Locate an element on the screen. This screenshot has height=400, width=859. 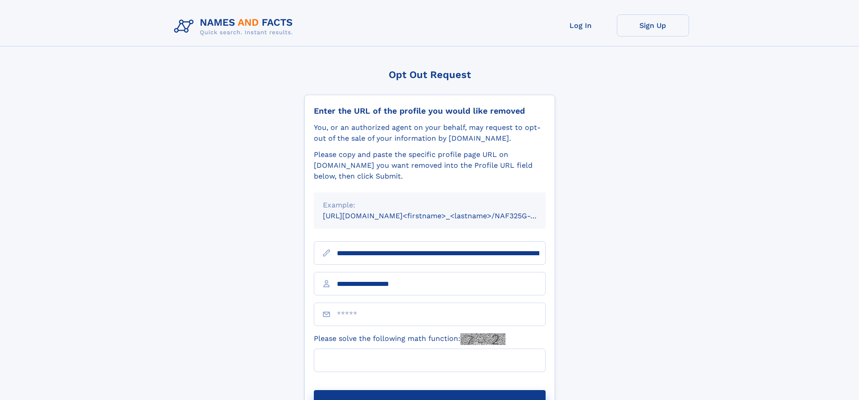
a: Log In is located at coordinates (581, 25).